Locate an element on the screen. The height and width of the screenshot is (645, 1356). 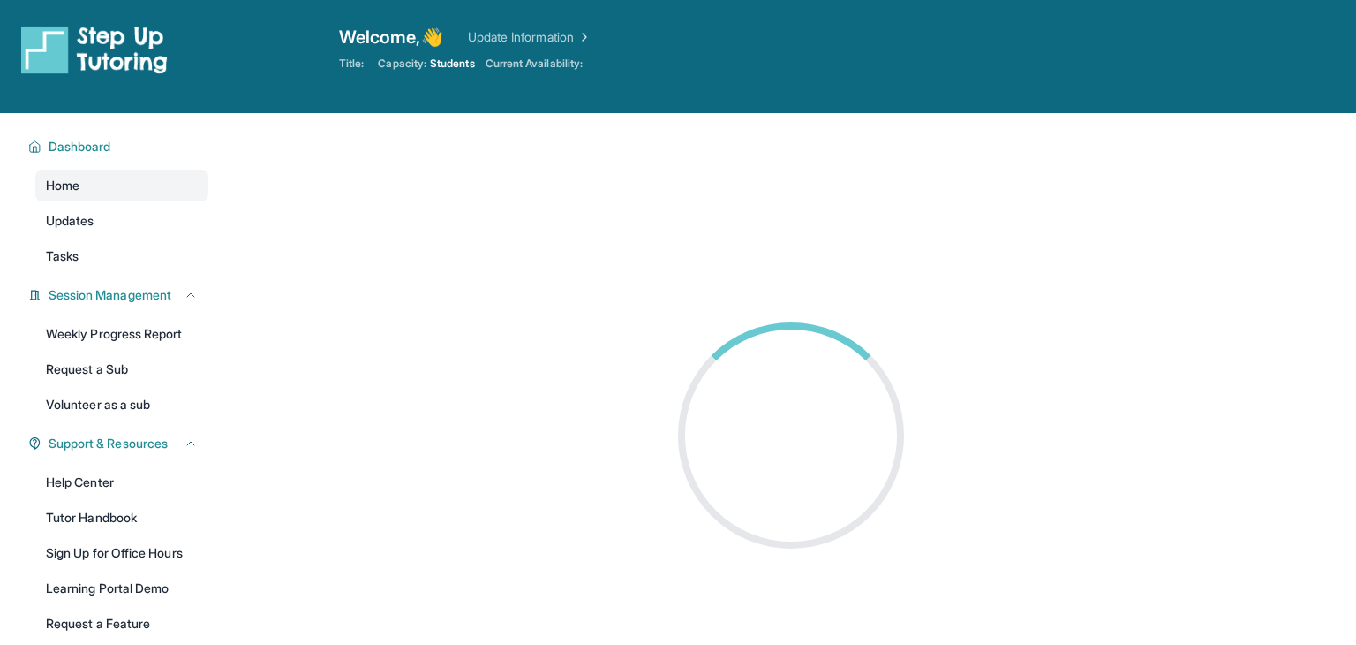
a: Tutor Handbook is located at coordinates (122, 517).